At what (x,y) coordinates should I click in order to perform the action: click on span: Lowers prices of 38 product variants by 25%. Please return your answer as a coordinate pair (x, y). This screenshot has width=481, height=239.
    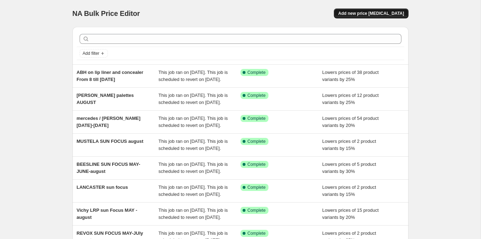
    Looking at the image, I should click on (350, 76).